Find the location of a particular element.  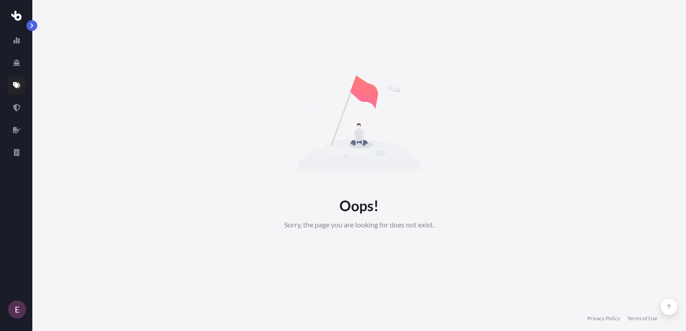

span: E is located at coordinates (17, 310).